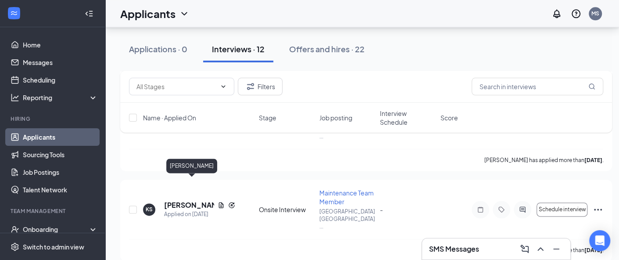 The image size is (619, 260). What do you see at coordinates (149, 209) in the screenshot?
I see `div: KS` at bounding box center [149, 209].